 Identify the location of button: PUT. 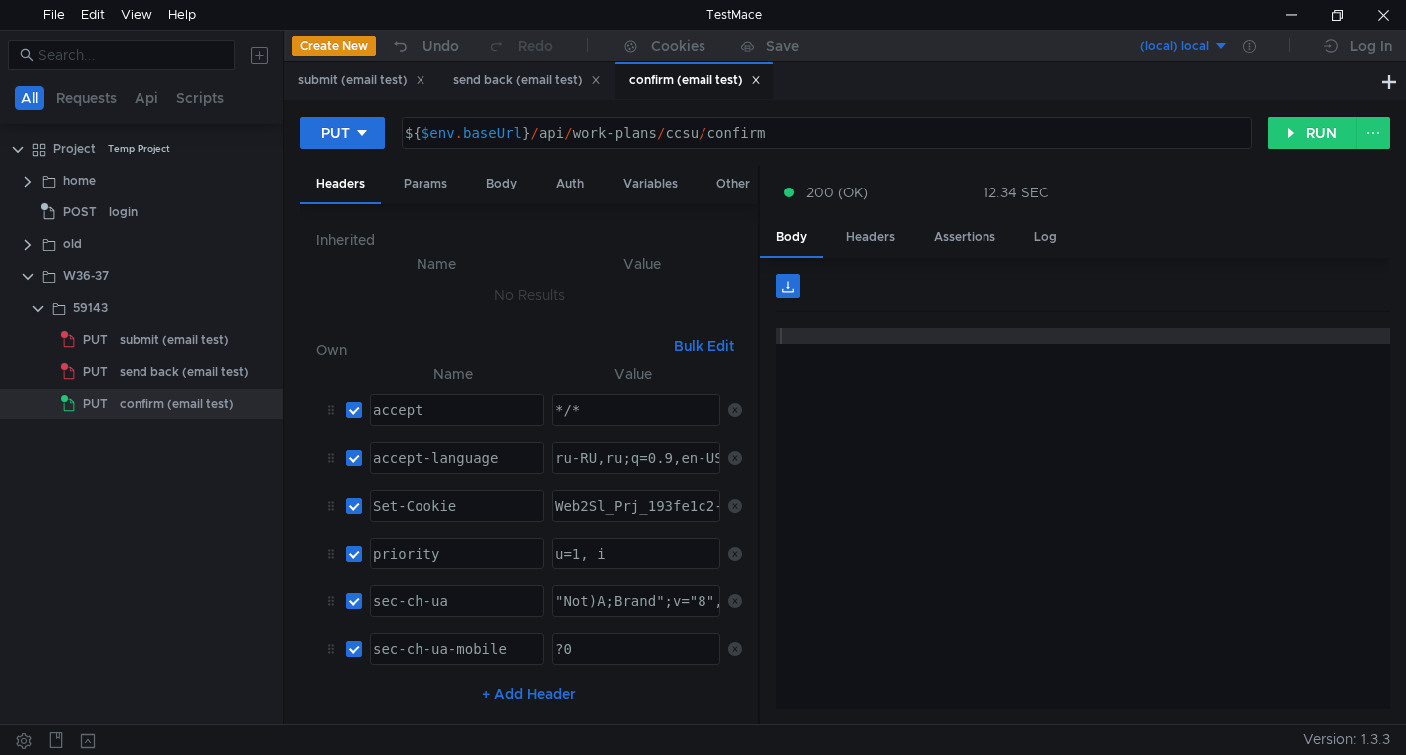
(342, 133).